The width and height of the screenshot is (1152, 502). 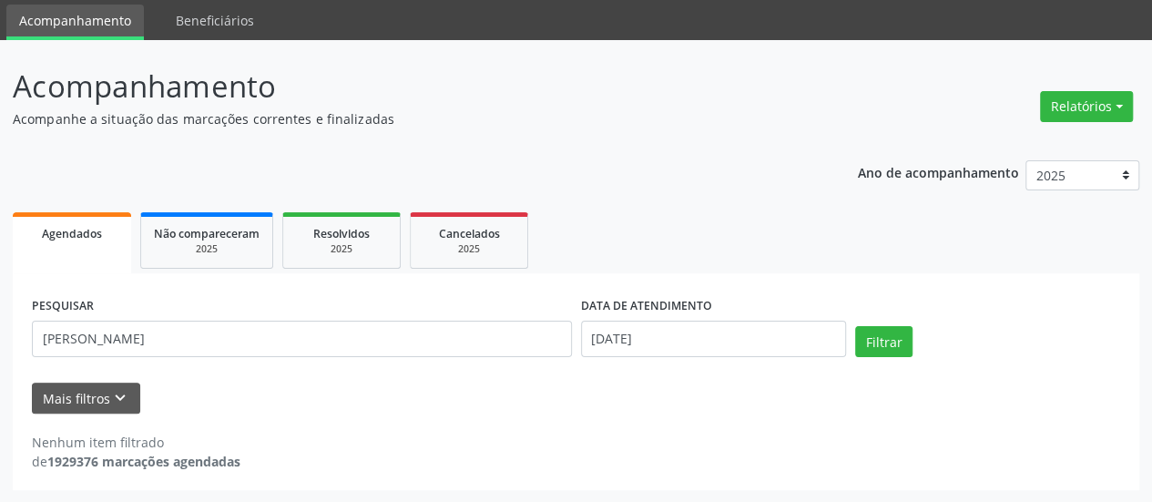 What do you see at coordinates (407, 118) in the screenshot?
I see `p: Acompanhe a situação das marcações correntes e finalizadas` at bounding box center [407, 118].